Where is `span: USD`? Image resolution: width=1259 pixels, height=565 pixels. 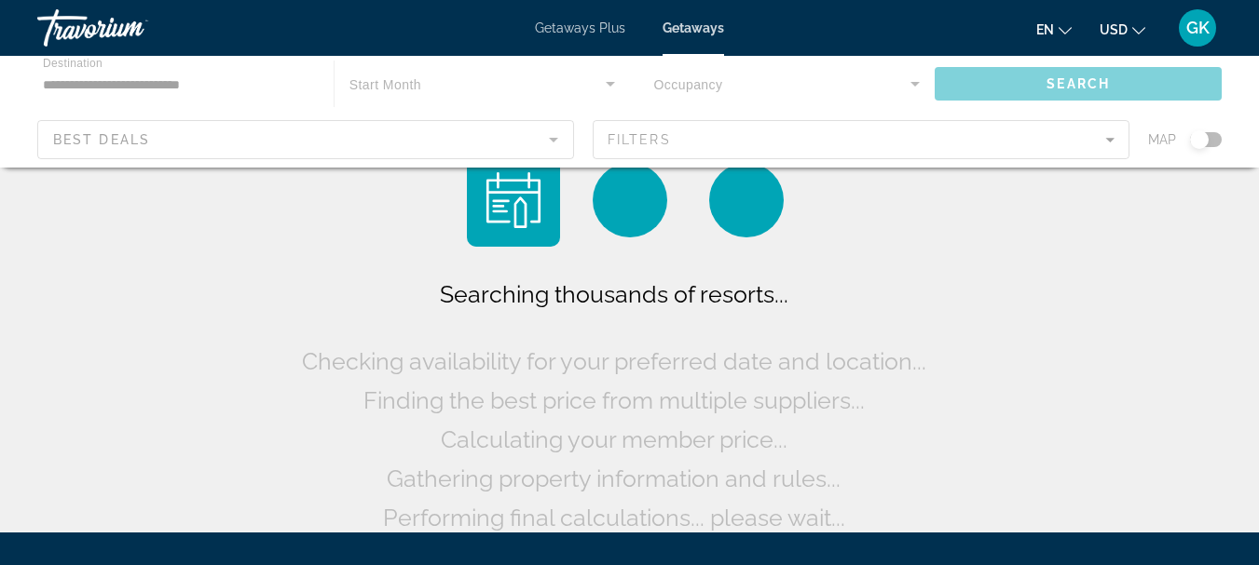
span: USD is located at coordinates (1113, 30).